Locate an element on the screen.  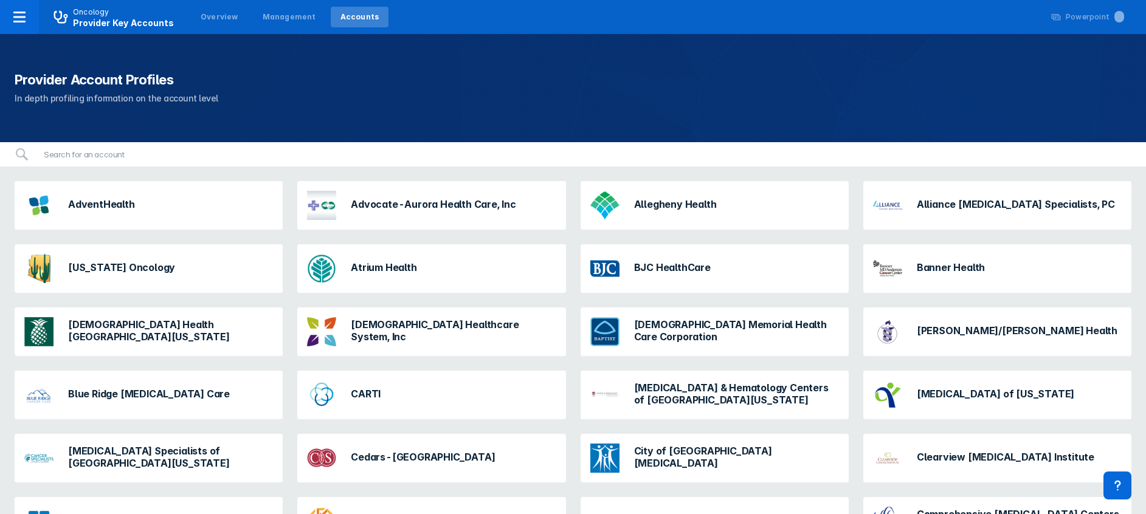
img: baptist-healthcare-system.png is located at coordinates (322, 332).